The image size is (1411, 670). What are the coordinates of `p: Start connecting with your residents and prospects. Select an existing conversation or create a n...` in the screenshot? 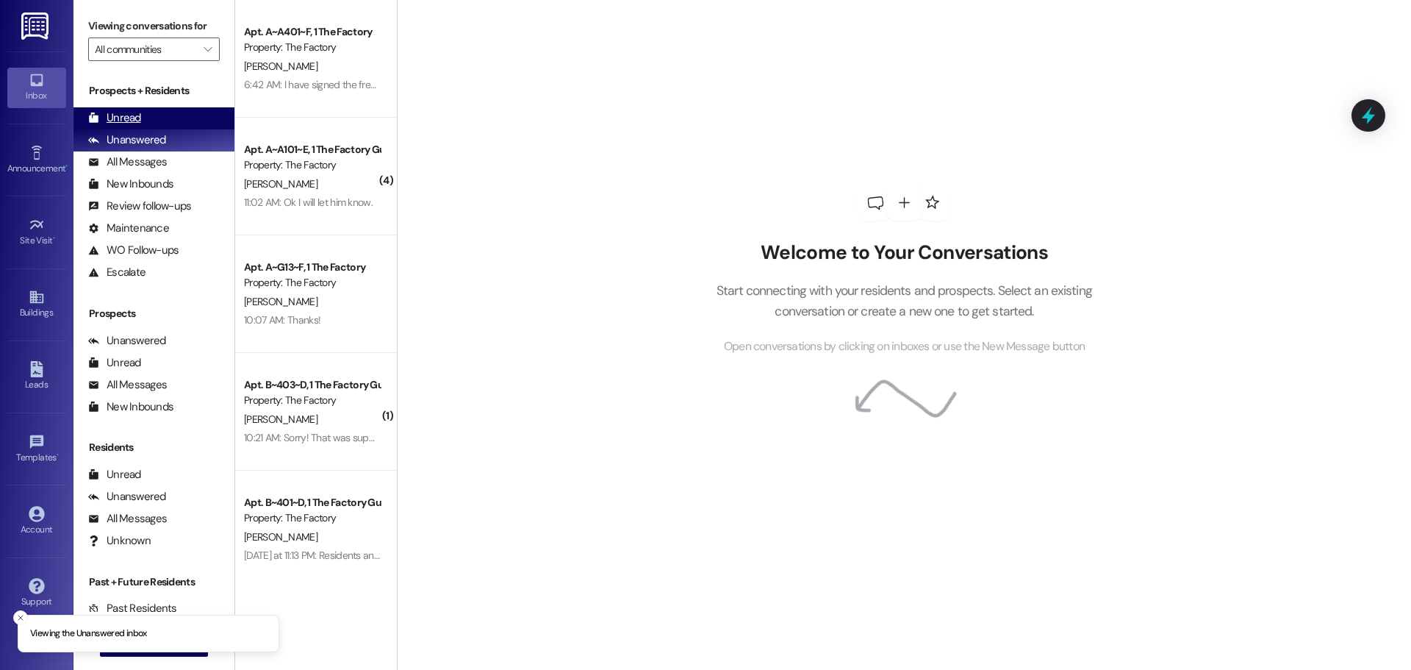 It's located at (904, 301).